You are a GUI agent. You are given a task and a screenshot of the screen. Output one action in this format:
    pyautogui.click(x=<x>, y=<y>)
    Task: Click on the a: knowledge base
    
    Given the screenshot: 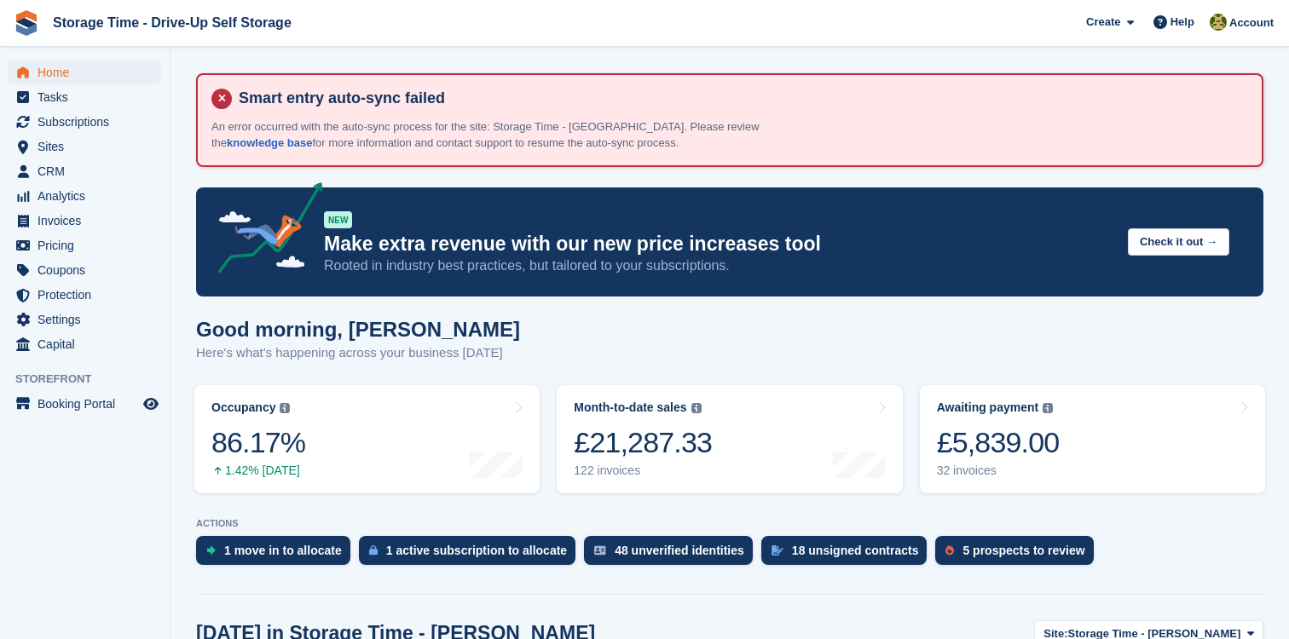 What is the action you would take?
    pyautogui.click(x=269, y=142)
    